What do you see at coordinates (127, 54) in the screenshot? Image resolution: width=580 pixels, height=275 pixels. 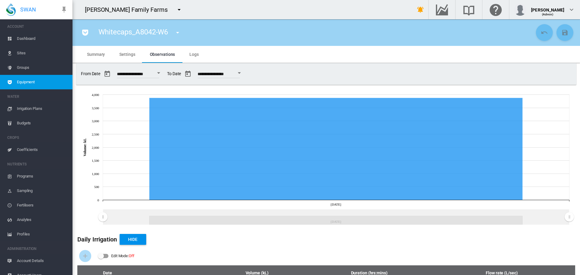 I see `span: Settings` at bounding box center [127, 54].